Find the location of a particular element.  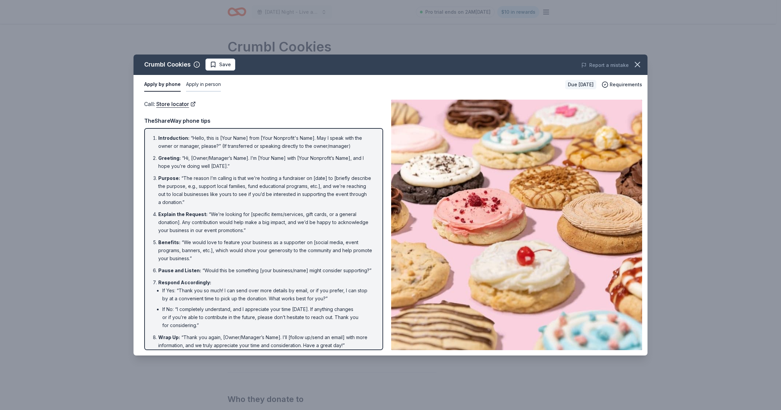

li: “The reason I’m calling is that we’re hosting a fundraiser on [date] to [briefly describe the pur... is located at coordinates (266, 190).